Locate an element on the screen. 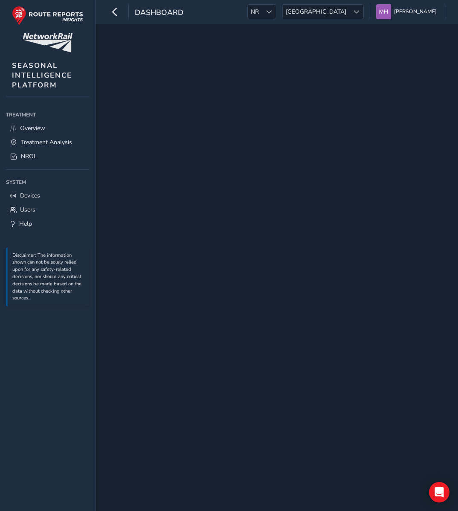  div: Treatment is located at coordinates (47, 115).